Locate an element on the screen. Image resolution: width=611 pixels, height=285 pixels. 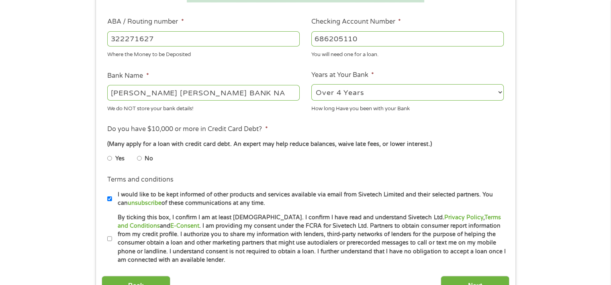
div: You will need one for a loan. is located at coordinates (407, 53).